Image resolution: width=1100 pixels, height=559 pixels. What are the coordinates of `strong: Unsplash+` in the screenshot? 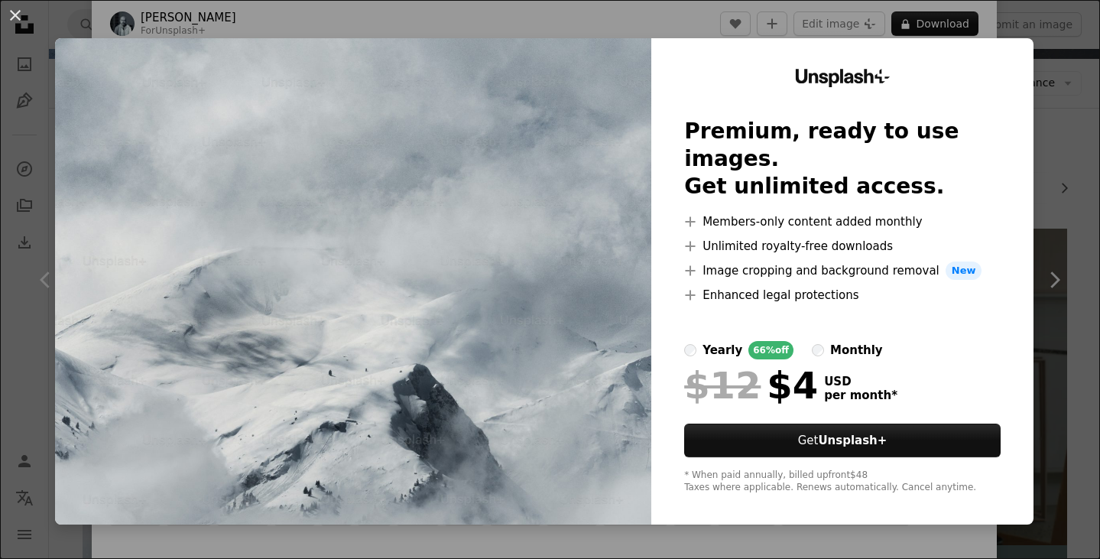 It's located at (852, 440).